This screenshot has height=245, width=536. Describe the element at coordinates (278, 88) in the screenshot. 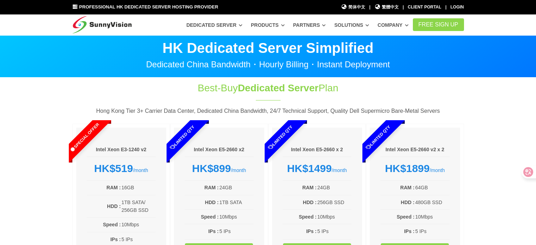

I see `span: Dedicated Server` at that location.